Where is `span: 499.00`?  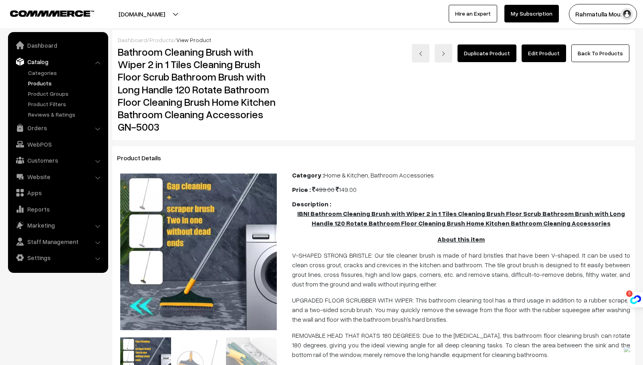
span: 499.00 is located at coordinates (323, 189).